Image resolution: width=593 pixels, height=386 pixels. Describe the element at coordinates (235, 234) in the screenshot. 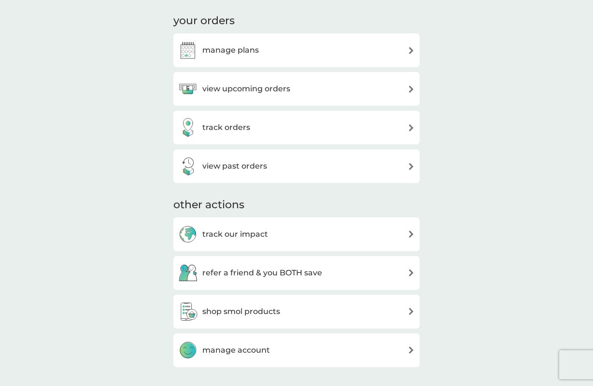

I see `h3: track our impact` at that location.